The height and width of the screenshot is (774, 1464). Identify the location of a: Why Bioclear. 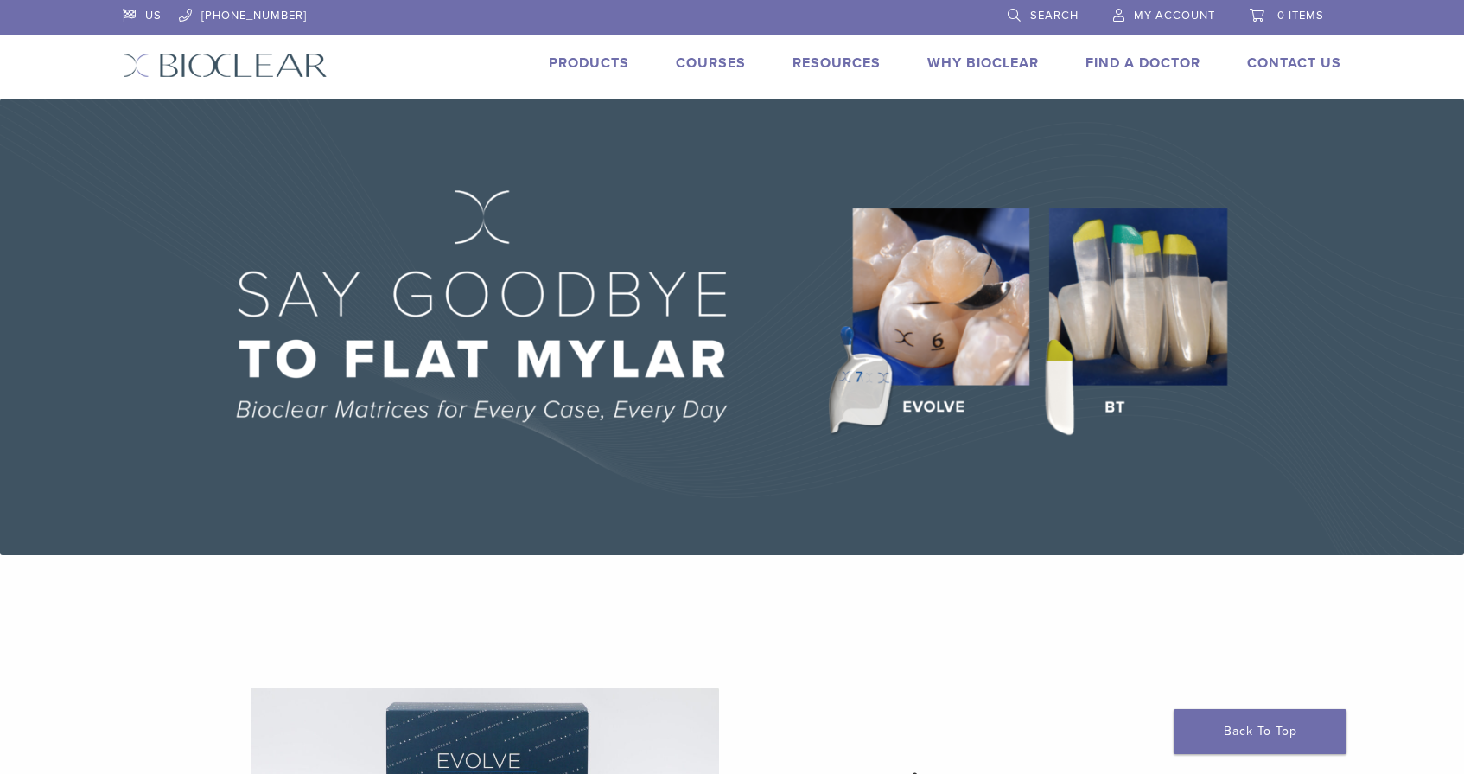
(983, 63).